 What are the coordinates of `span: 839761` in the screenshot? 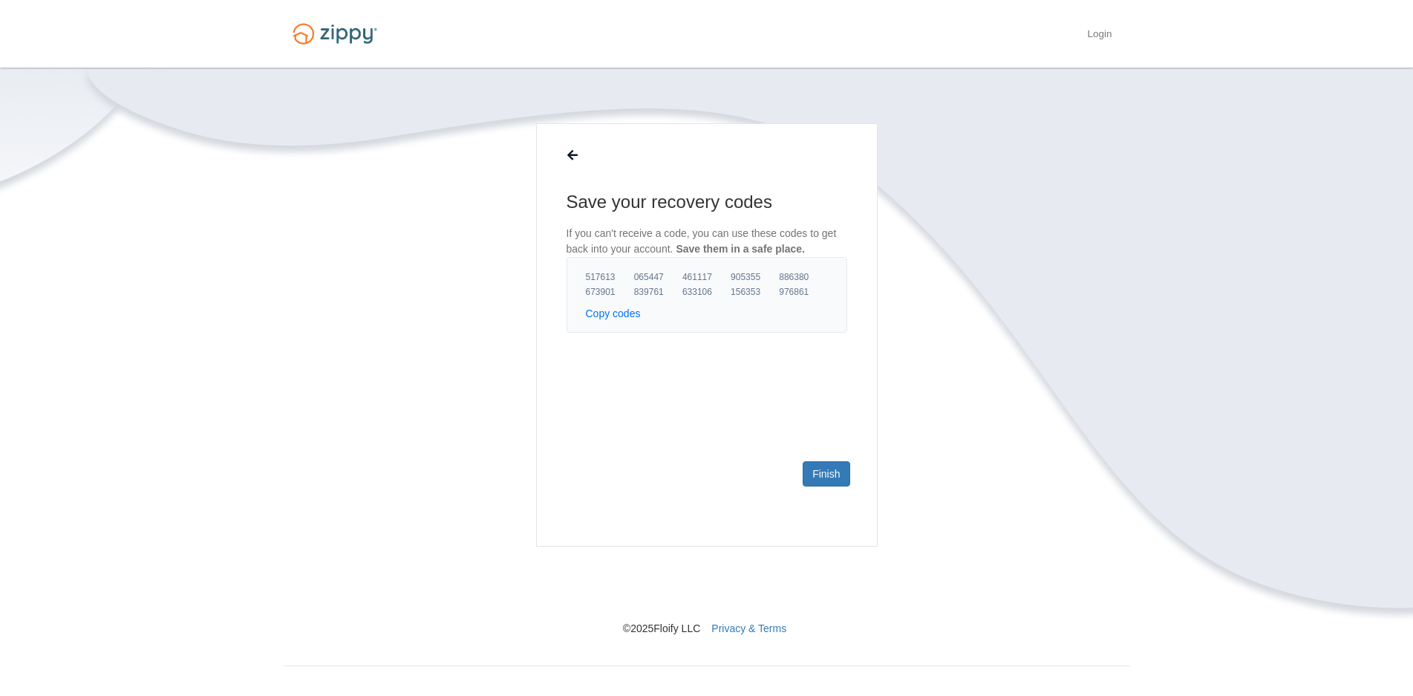 It's located at (658, 292).